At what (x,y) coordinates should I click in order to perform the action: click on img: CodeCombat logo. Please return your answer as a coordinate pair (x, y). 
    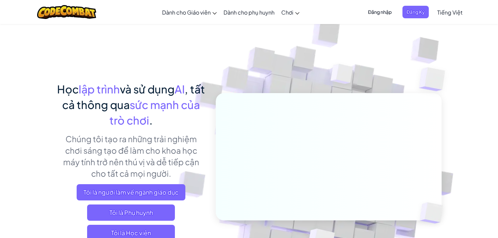
    Looking at the image, I should click on (67, 12).